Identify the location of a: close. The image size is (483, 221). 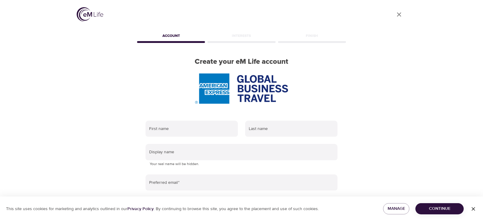
(399, 14).